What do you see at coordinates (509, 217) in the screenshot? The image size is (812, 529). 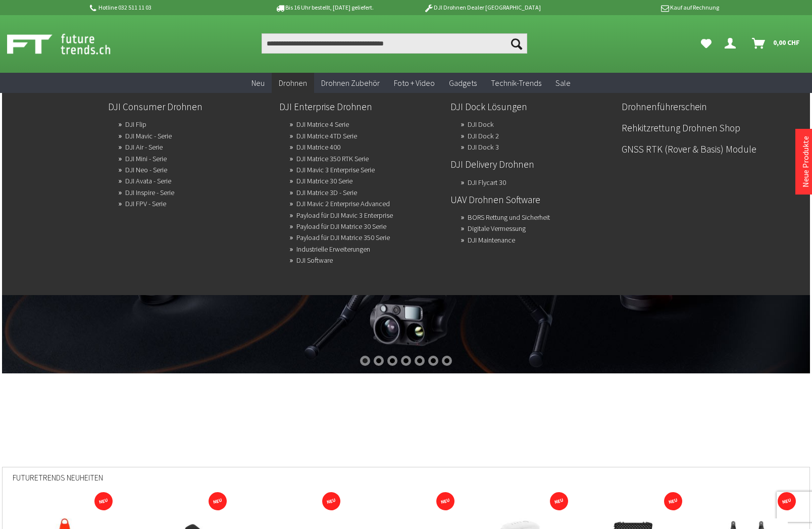 I see `a: BORS Rettung und Sicherheit` at bounding box center [509, 217].